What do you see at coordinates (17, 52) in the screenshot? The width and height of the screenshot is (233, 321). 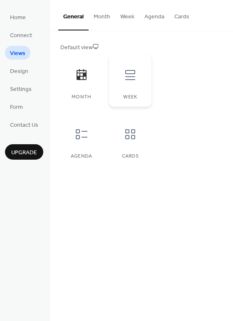 I see `a: Views` at bounding box center [17, 52].